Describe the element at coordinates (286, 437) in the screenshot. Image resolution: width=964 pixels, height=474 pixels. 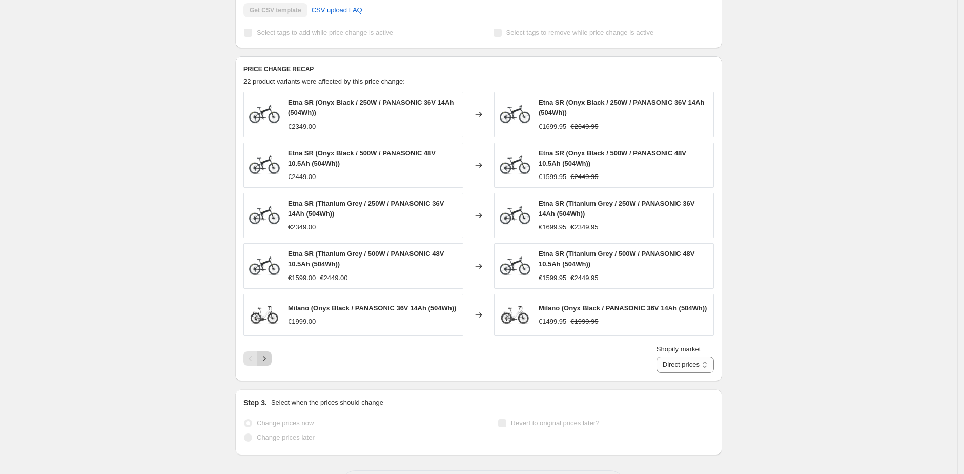
I see `span: Change prices later` at that location.